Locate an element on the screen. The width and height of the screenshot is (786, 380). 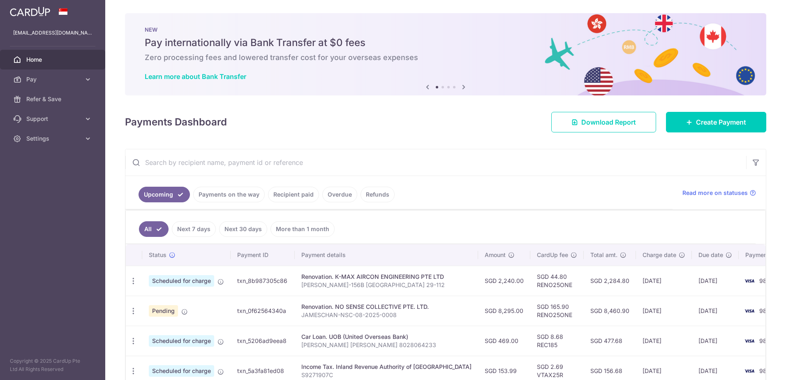
div: Renovation. NO SENSE COLLECTIVE PTE. LTD. is located at coordinates (387, 307).